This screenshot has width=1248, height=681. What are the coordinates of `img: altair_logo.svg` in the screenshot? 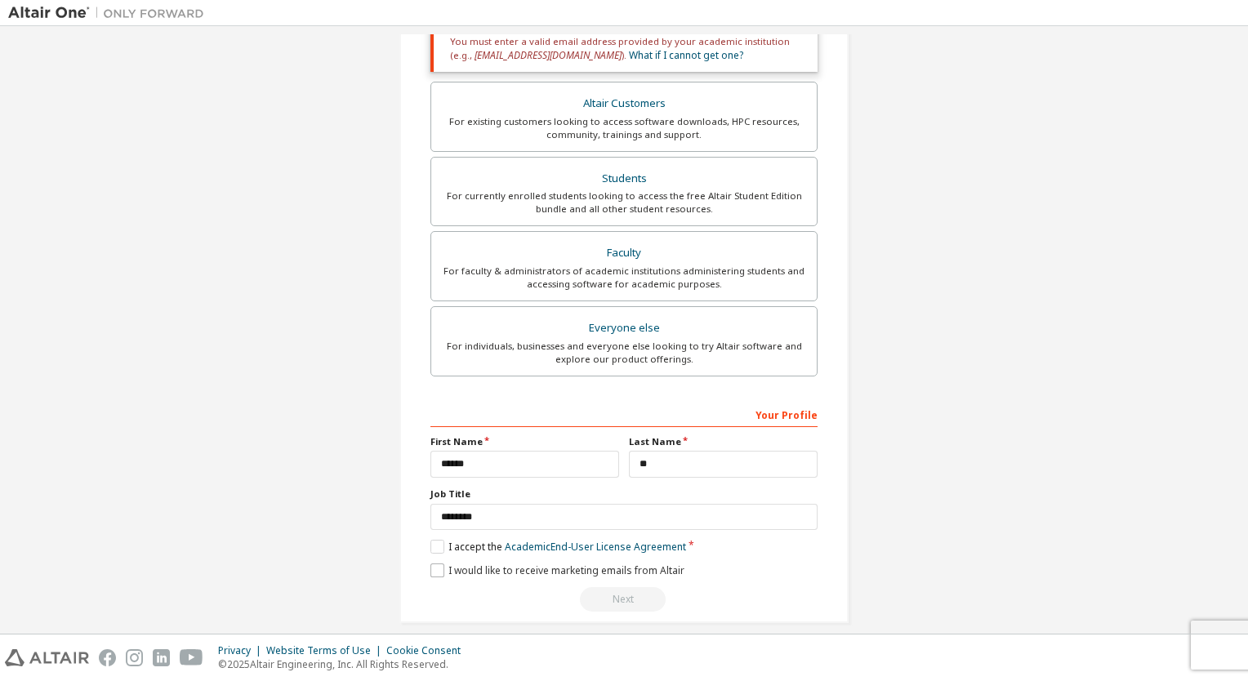 It's located at (47, 658).